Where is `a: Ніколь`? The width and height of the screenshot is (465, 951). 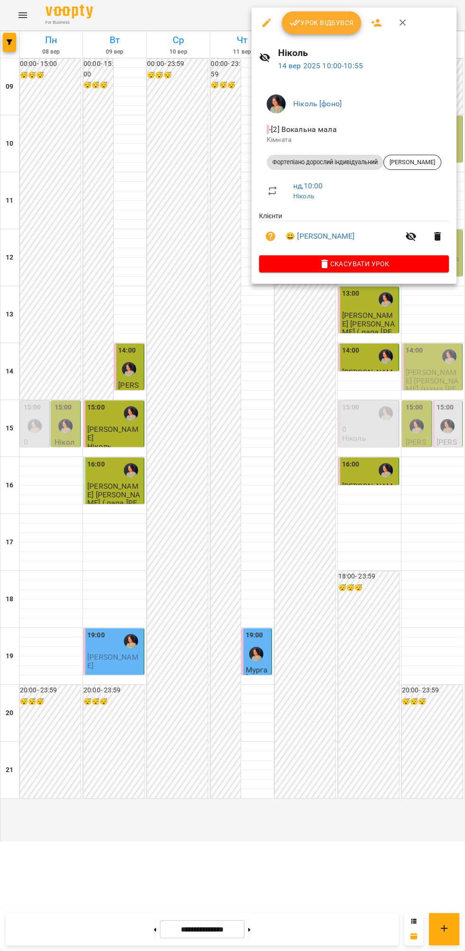 a: Ніколь is located at coordinates (304, 196).